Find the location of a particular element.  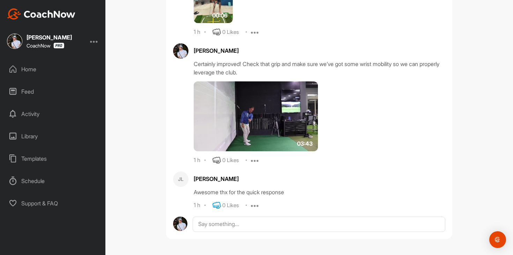

div: Activity is located at coordinates (53, 114).